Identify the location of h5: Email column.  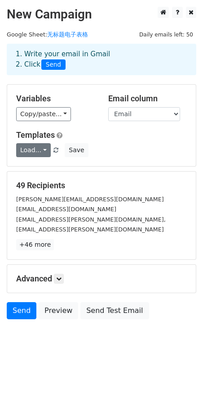
(148, 99).